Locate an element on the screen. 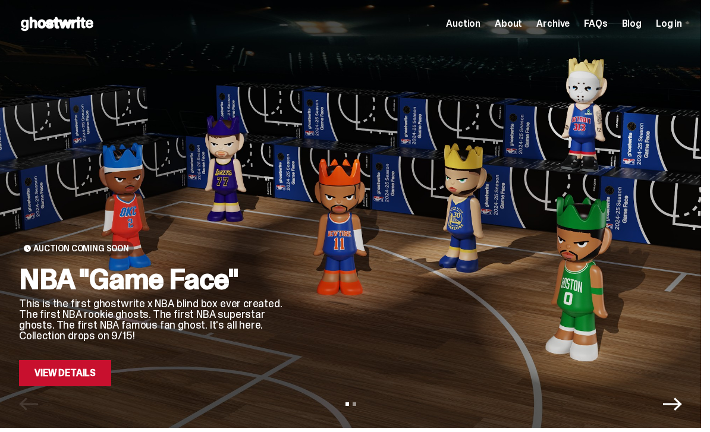 The width and height of the screenshot is (710, 432). a: Archive is located at coordinates (553, 24).